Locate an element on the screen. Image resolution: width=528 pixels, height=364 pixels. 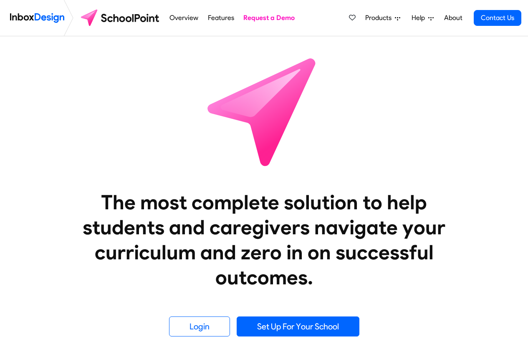
heading: The most complete solution to help students and caregivers navigate your curriculum and zero in o... is located at coordinates (264, 240).